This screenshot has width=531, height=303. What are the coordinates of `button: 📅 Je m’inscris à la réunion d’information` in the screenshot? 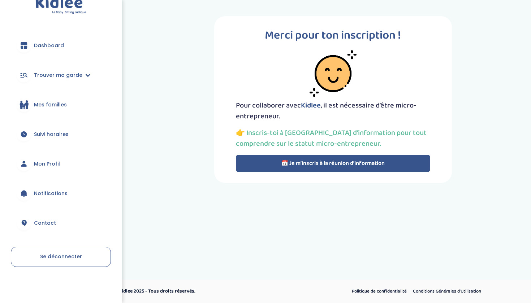 It's located at (333, 164).